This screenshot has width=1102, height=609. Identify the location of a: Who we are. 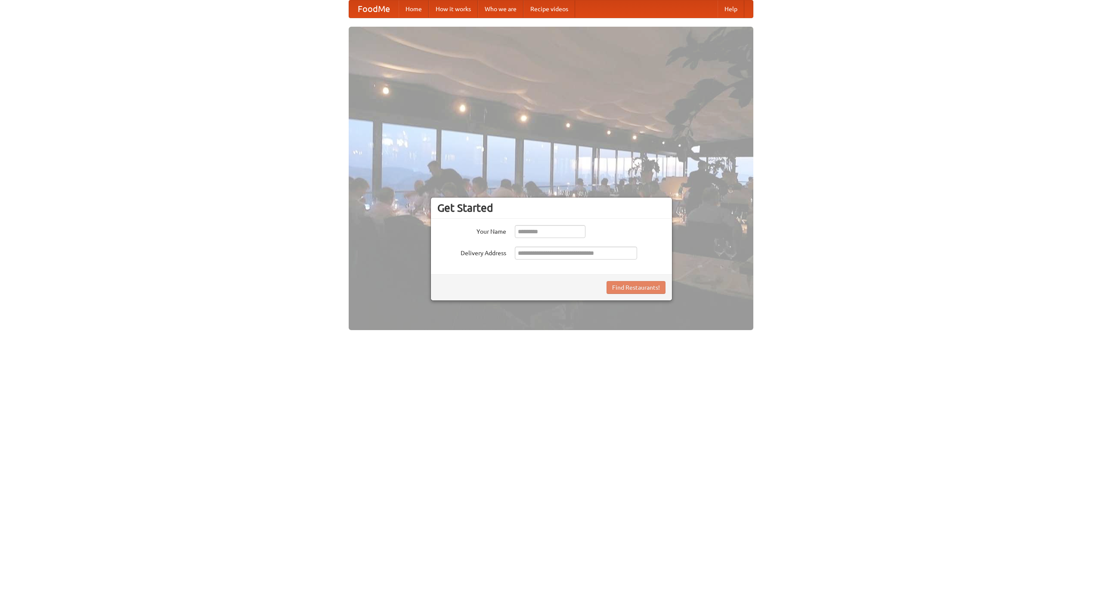
(501, 9).